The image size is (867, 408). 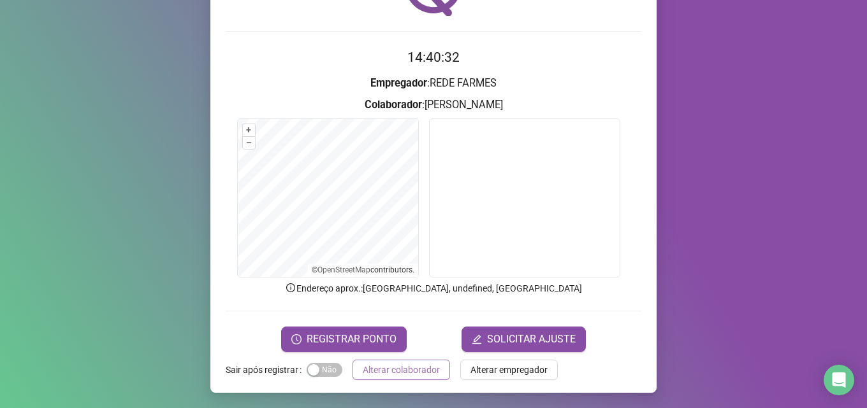 I want to click on span: clock-circle, so click(x=296, y=340).